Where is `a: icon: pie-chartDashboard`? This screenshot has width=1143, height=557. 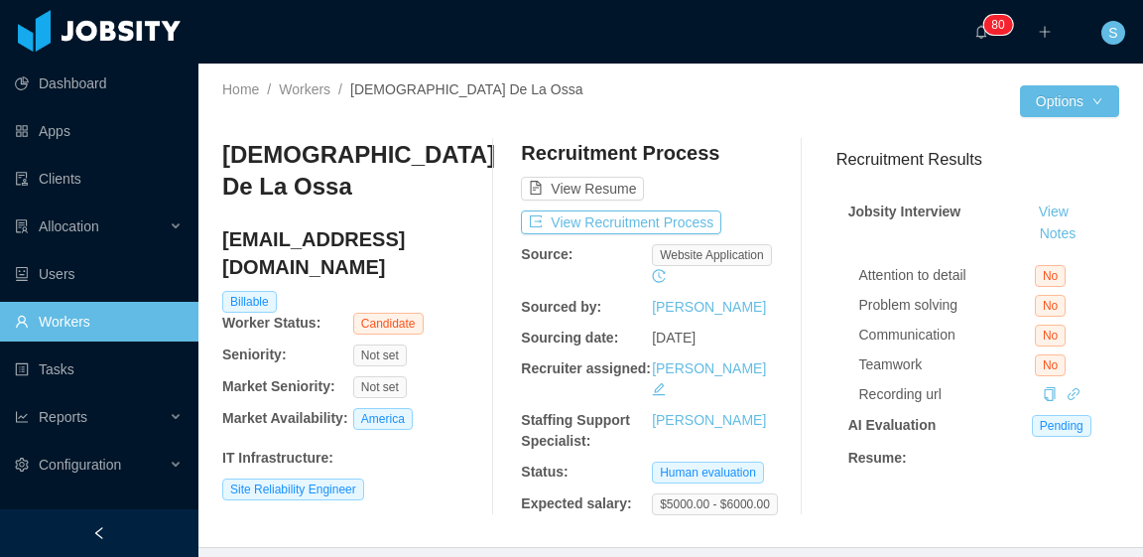 a: icon: pie-chartDashboard is located at coordinates (98, 83).